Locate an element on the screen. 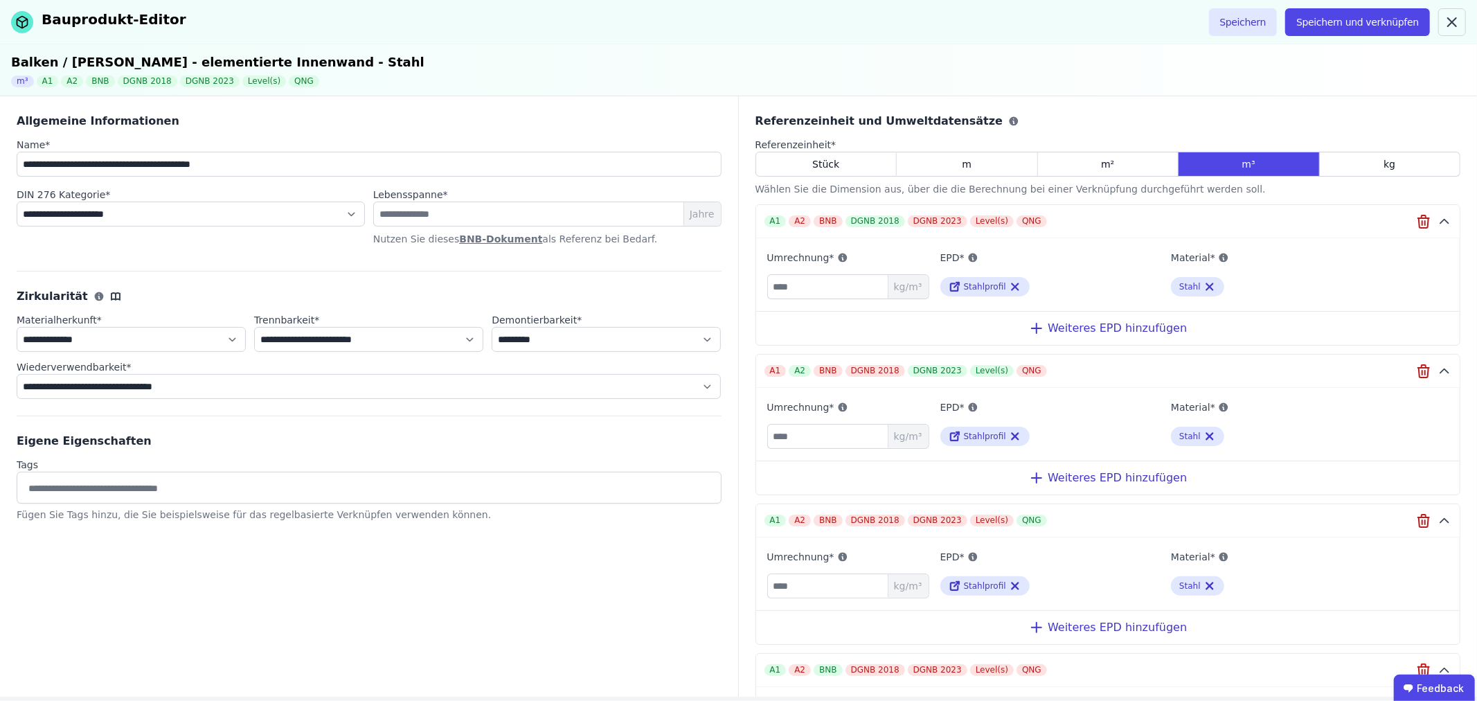  div: Eigene Eigenschaften is located at coordinates (369, 441).